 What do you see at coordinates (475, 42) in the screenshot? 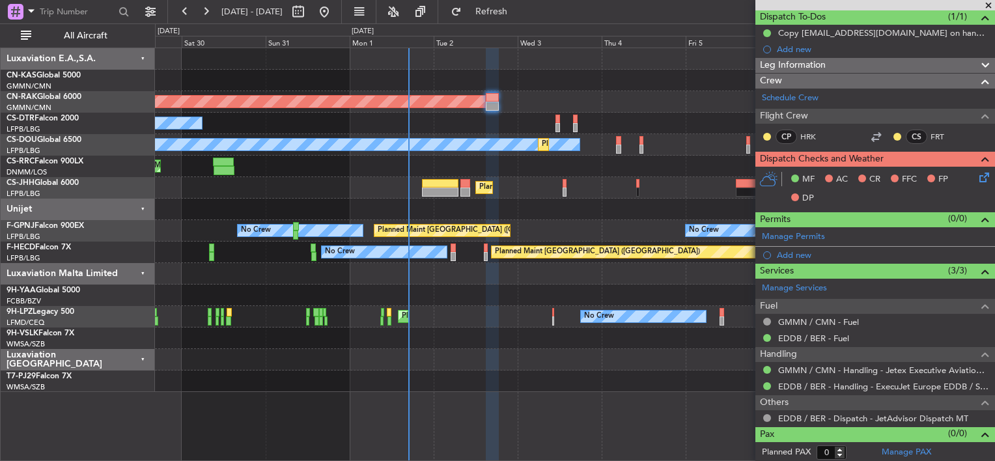
I see `div: Tue 2` at bounding box center [475, 42].